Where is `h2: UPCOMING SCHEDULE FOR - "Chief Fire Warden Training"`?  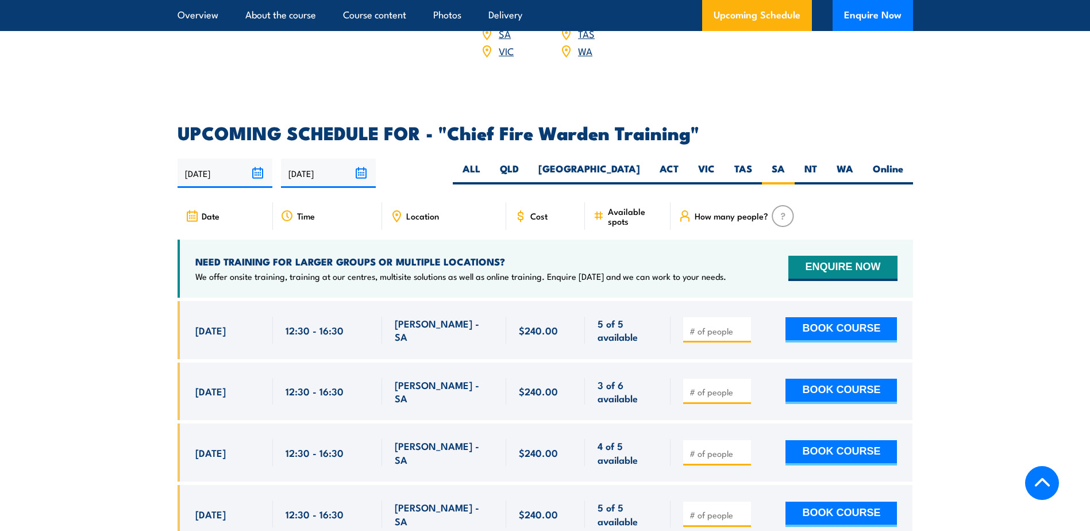 h2: UPCOMING SCHEDULE FOR - "Chief Fire Warden Training" is located at coordinates (545, 132).